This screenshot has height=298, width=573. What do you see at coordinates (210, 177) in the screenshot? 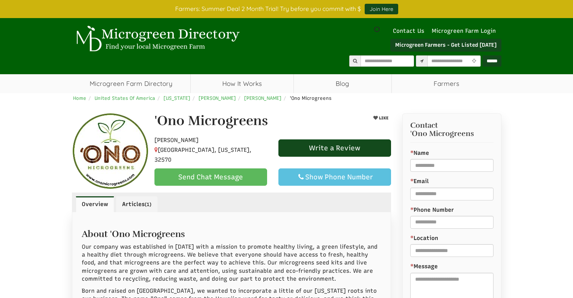
I see `a: Send Chat Message` at bounding box center [210, 177].